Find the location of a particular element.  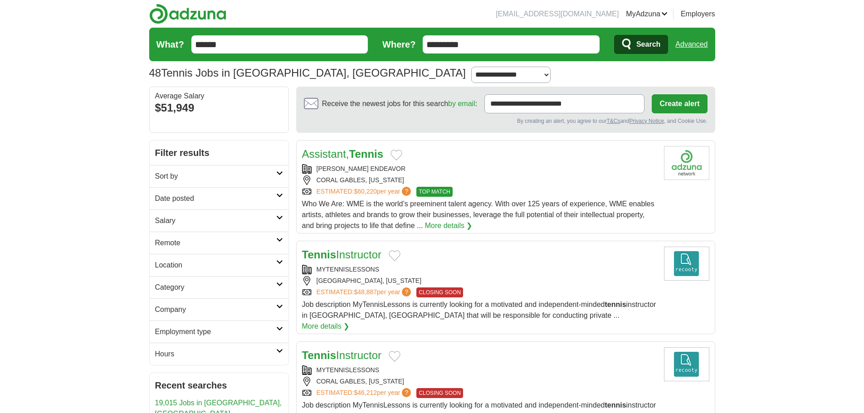

h2: Sort by is located at coordinates (215, 176).